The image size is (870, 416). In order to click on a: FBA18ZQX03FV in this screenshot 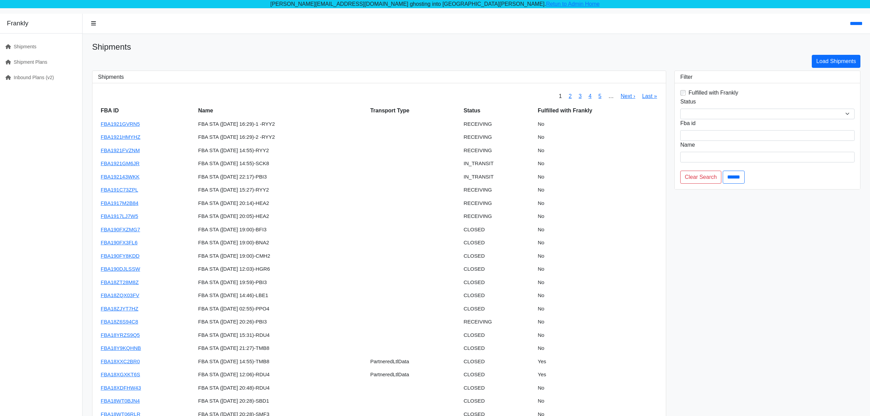, I will do `click(120, 295)`.